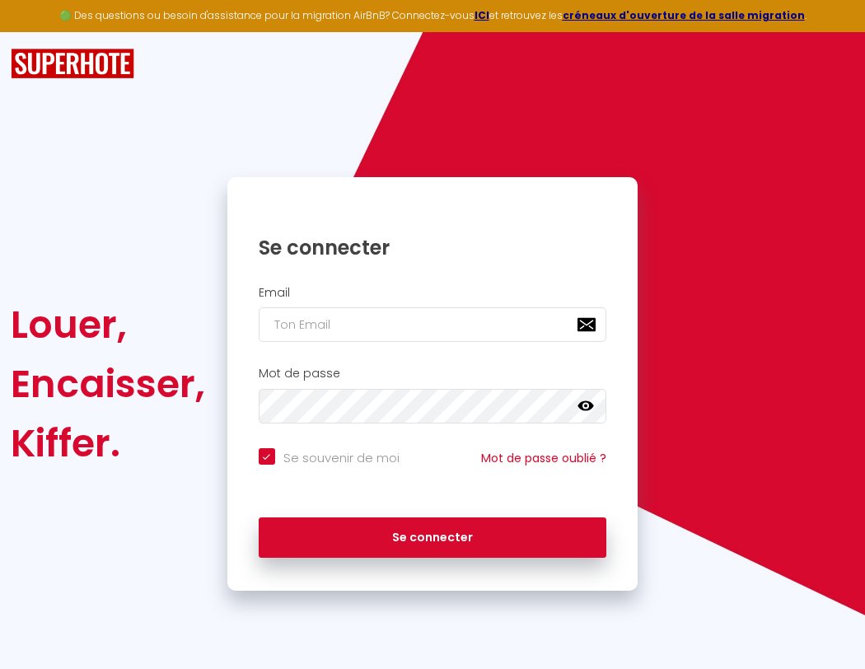 The image size is (865, 669). I want to click on div: Kiffer., so click(108, 443).